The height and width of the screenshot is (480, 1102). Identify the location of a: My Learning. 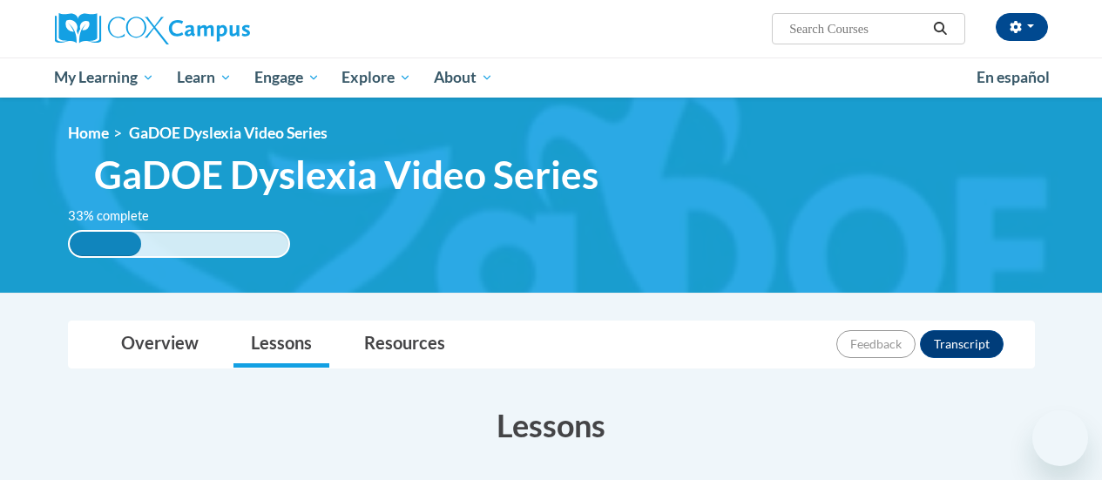
(105, 78).